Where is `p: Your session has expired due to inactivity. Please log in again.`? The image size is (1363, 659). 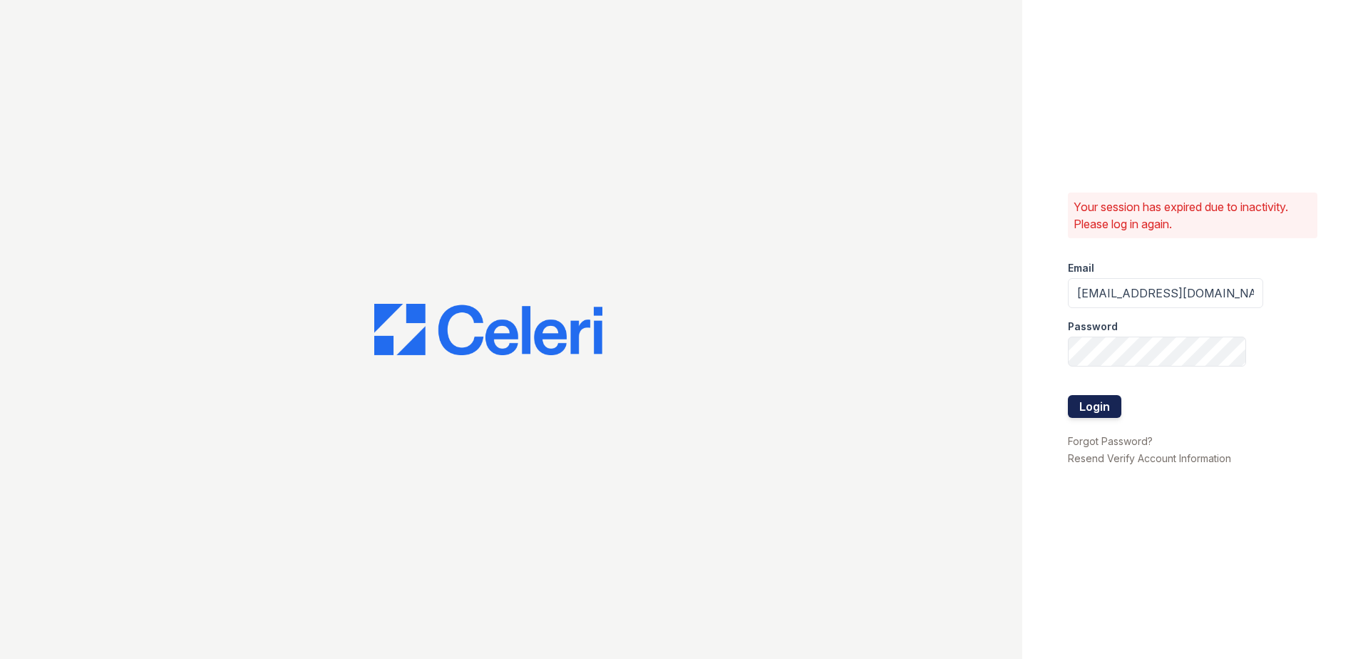 p: Your session has expired due to inactivity. Please log in again. is located at coordinates (1192, 215).